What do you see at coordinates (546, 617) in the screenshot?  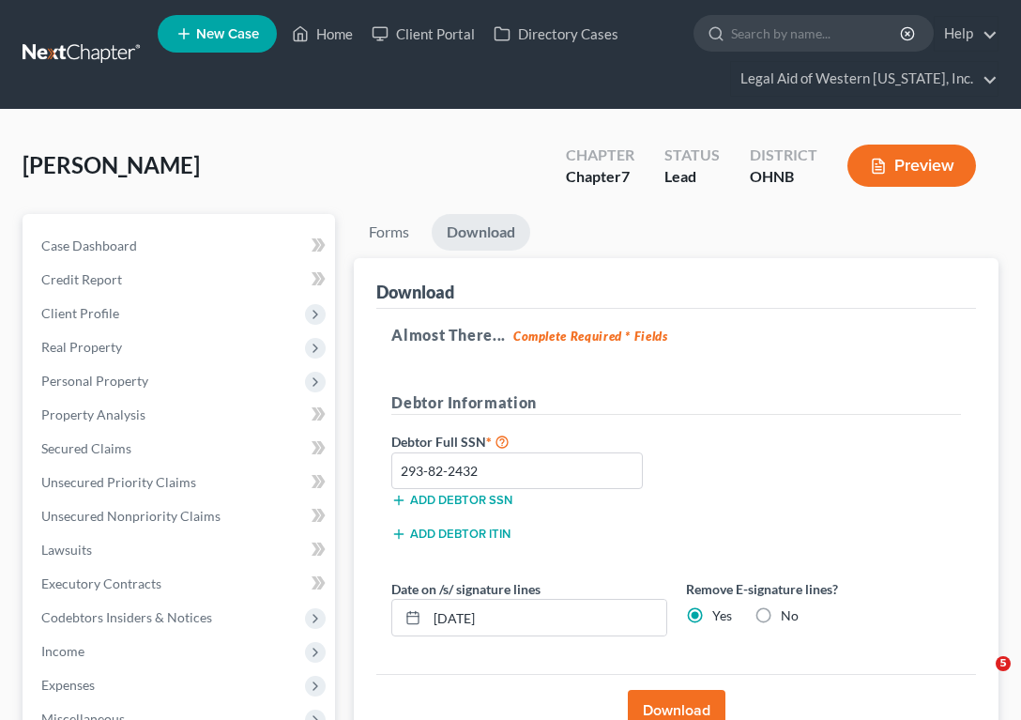 I see `input: MM/DD/YYYY` at bounding box center [546, 617].